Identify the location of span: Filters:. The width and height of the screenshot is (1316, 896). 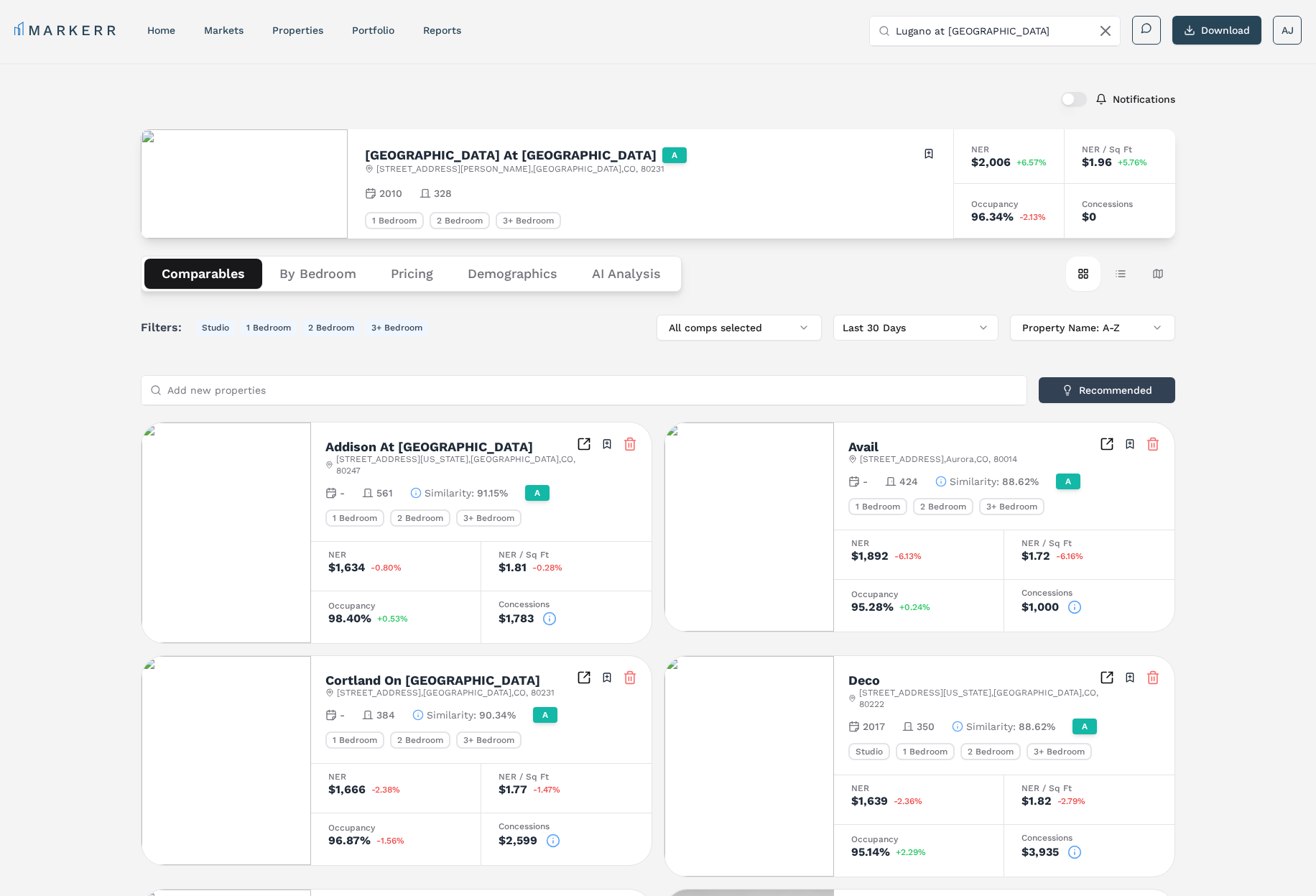
(165, 327).